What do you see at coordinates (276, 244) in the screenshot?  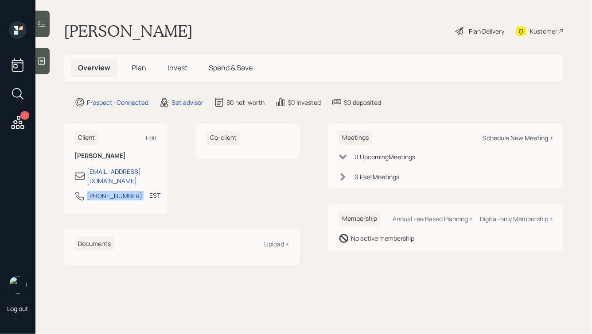 I see `div: Upload +` at bounding box center [276, 244].